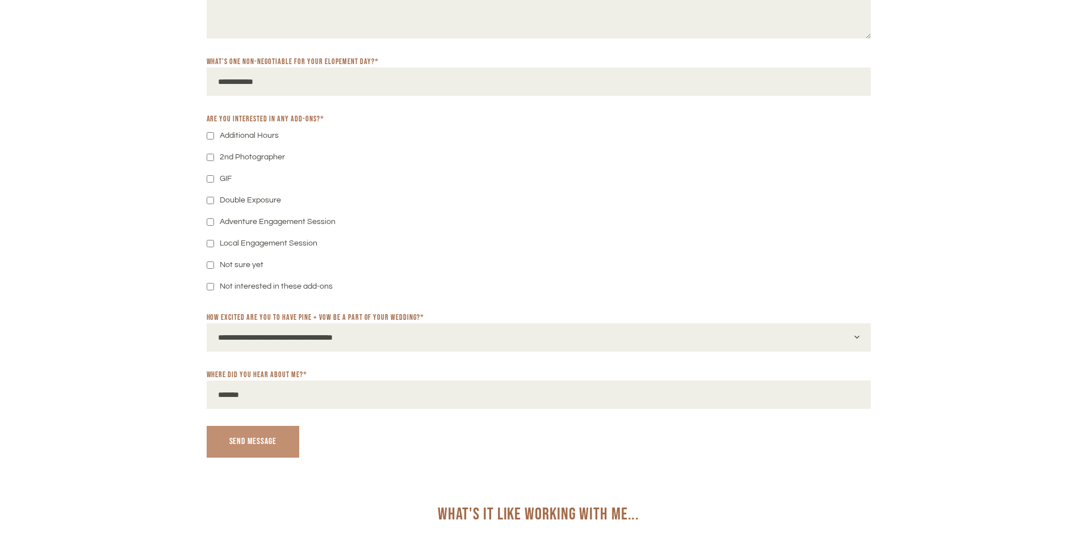 The height and width of the screenshot is (541, 1077). What do you see at coordinates (241, 265) in the screenshot?
I see `label: Not sure yet` at bounding box center [241, 265].